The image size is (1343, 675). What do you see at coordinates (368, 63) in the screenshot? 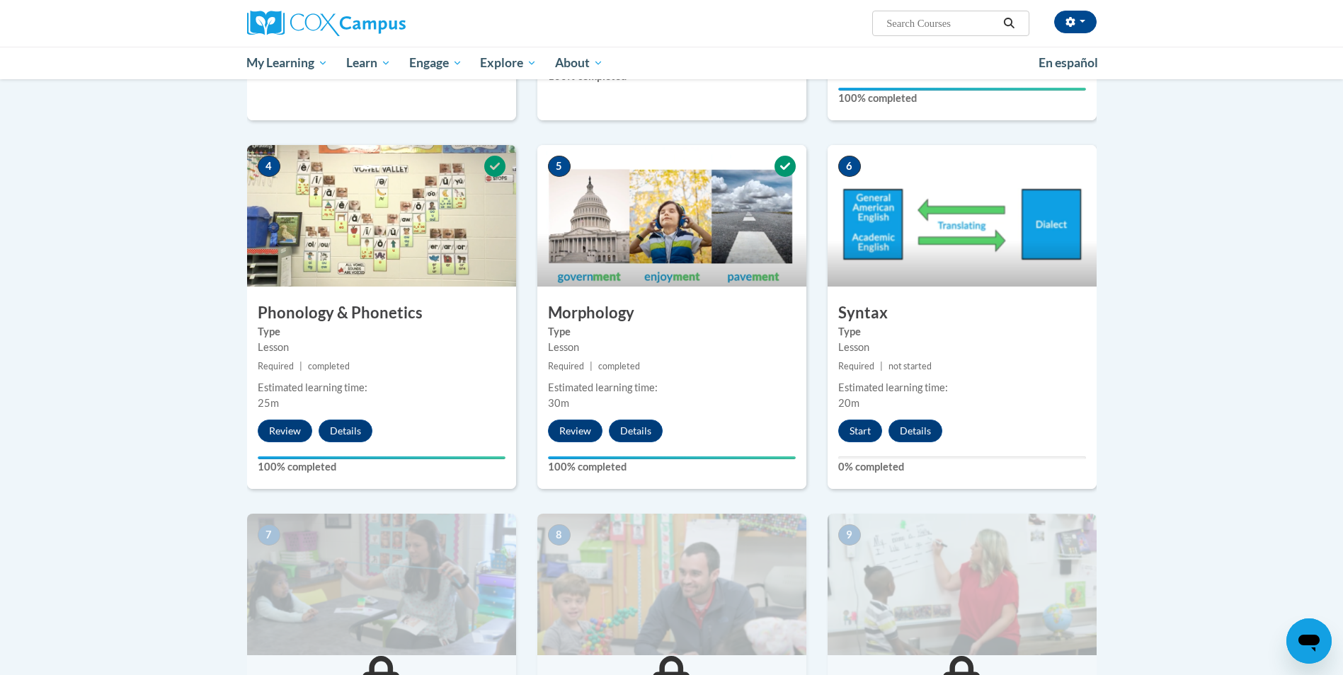
I see `a: Learn` at bounding box center [368, 63].